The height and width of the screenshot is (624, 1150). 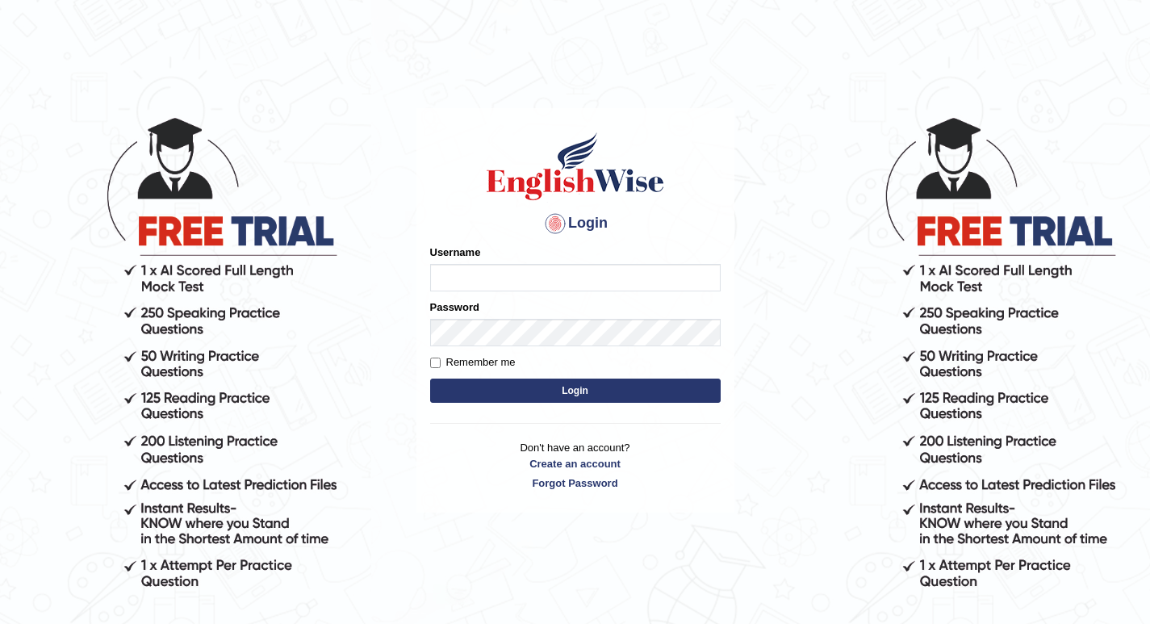 What do you see at coordinates (455, 252) in the screenshot?
I see `label: Username` at bounding box center [455, 252].